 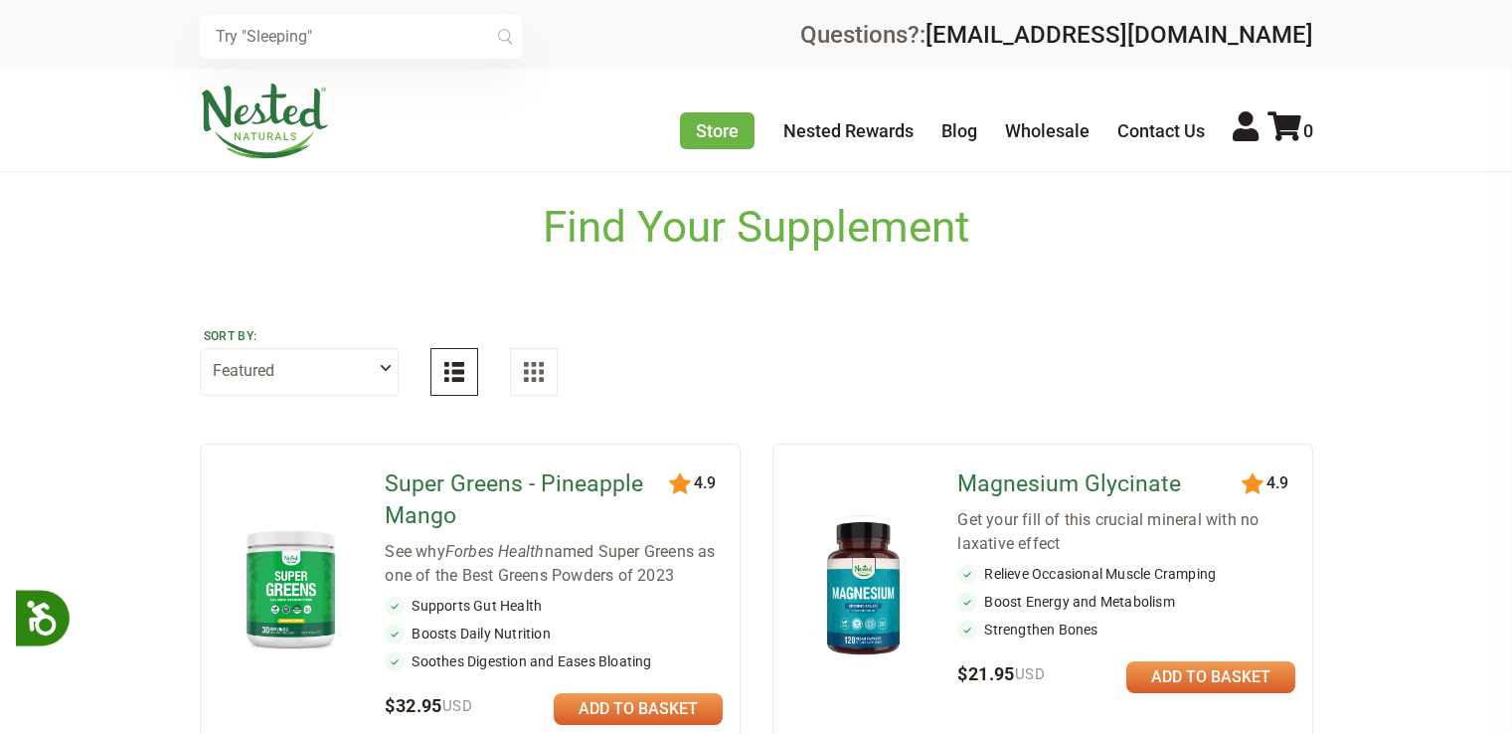 I want to click on a: Super Greens - Pineapple Mango, so click(x=528, y=500).